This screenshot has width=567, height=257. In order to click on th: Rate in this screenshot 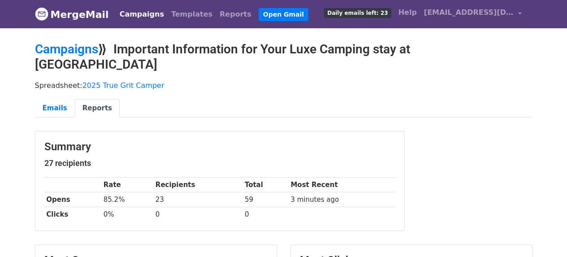, I will do `click(127, 185)`.